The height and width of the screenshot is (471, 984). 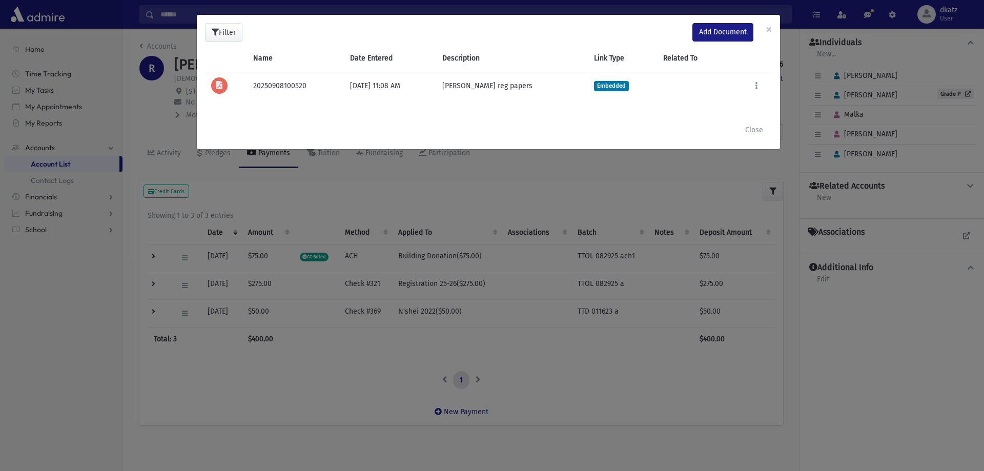 What do you see at coordinates (723, 32) in the screenshot?
I see `span: Add Document` at bounding box center [723, 32].